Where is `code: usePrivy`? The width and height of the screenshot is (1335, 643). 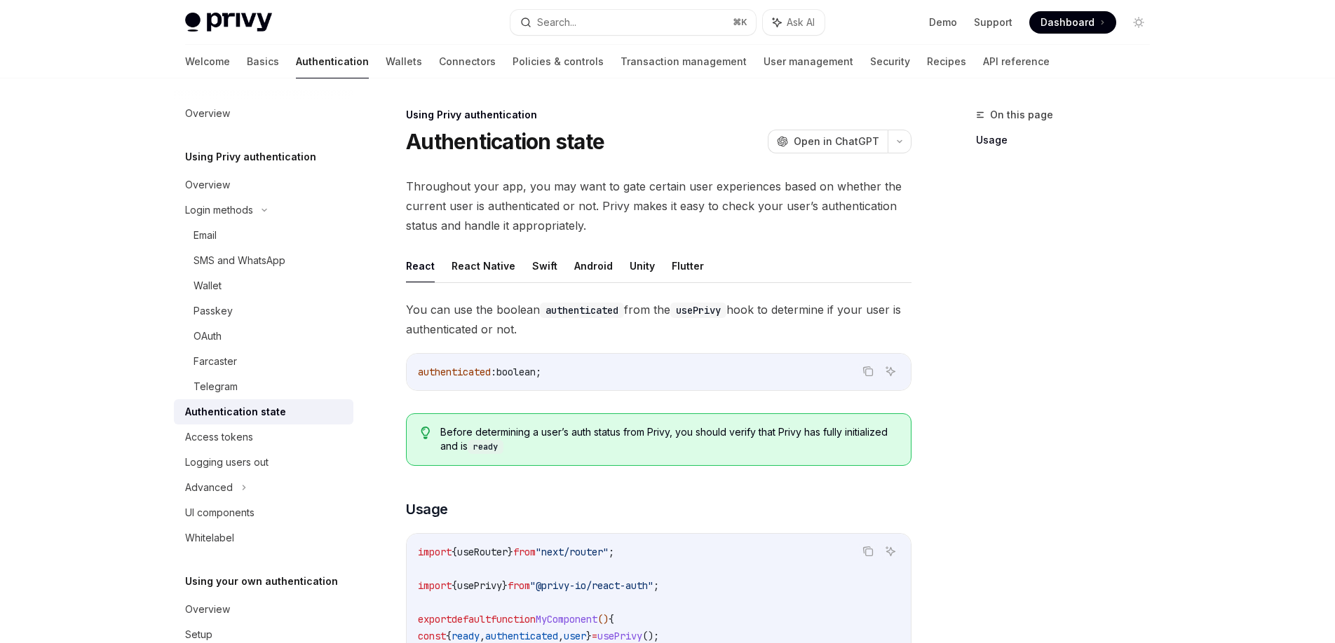
code: usePrivy is located at coordinates (698, 311).